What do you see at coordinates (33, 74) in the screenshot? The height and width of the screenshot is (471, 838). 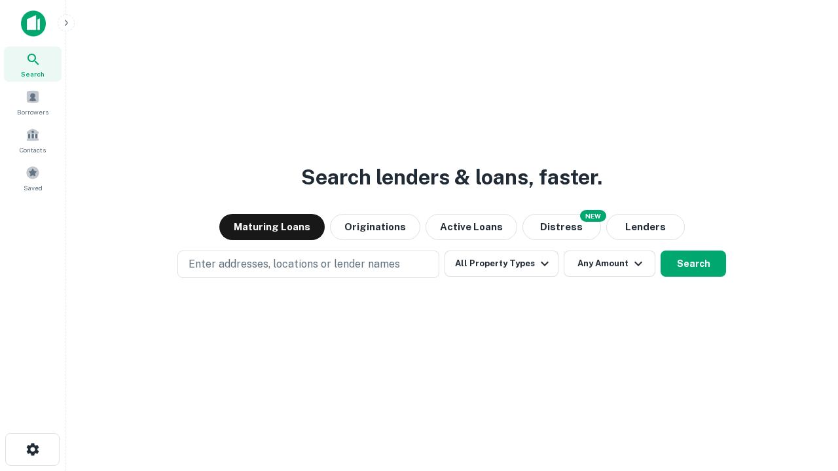 I see `span: Search` at bounding box center [33, 74].